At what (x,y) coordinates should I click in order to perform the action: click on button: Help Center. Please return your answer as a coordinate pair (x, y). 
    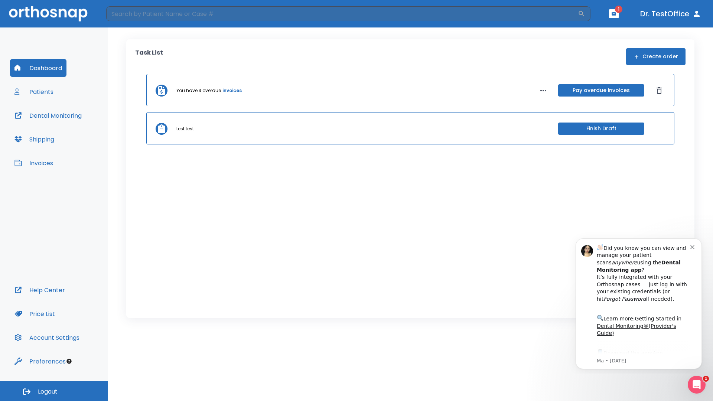
    Looking at the image, I should click on (40, 290).